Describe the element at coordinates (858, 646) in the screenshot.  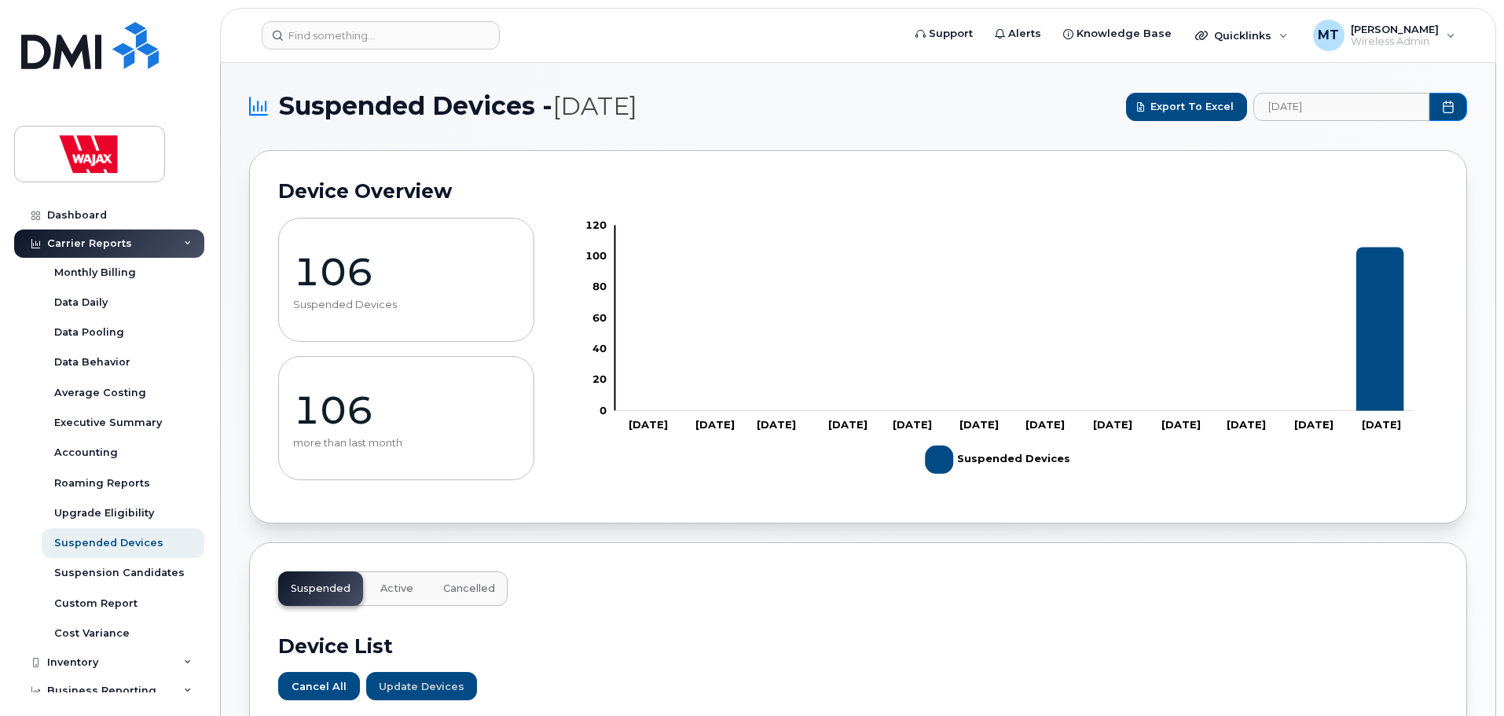
I see `h2: Device List` at that location.